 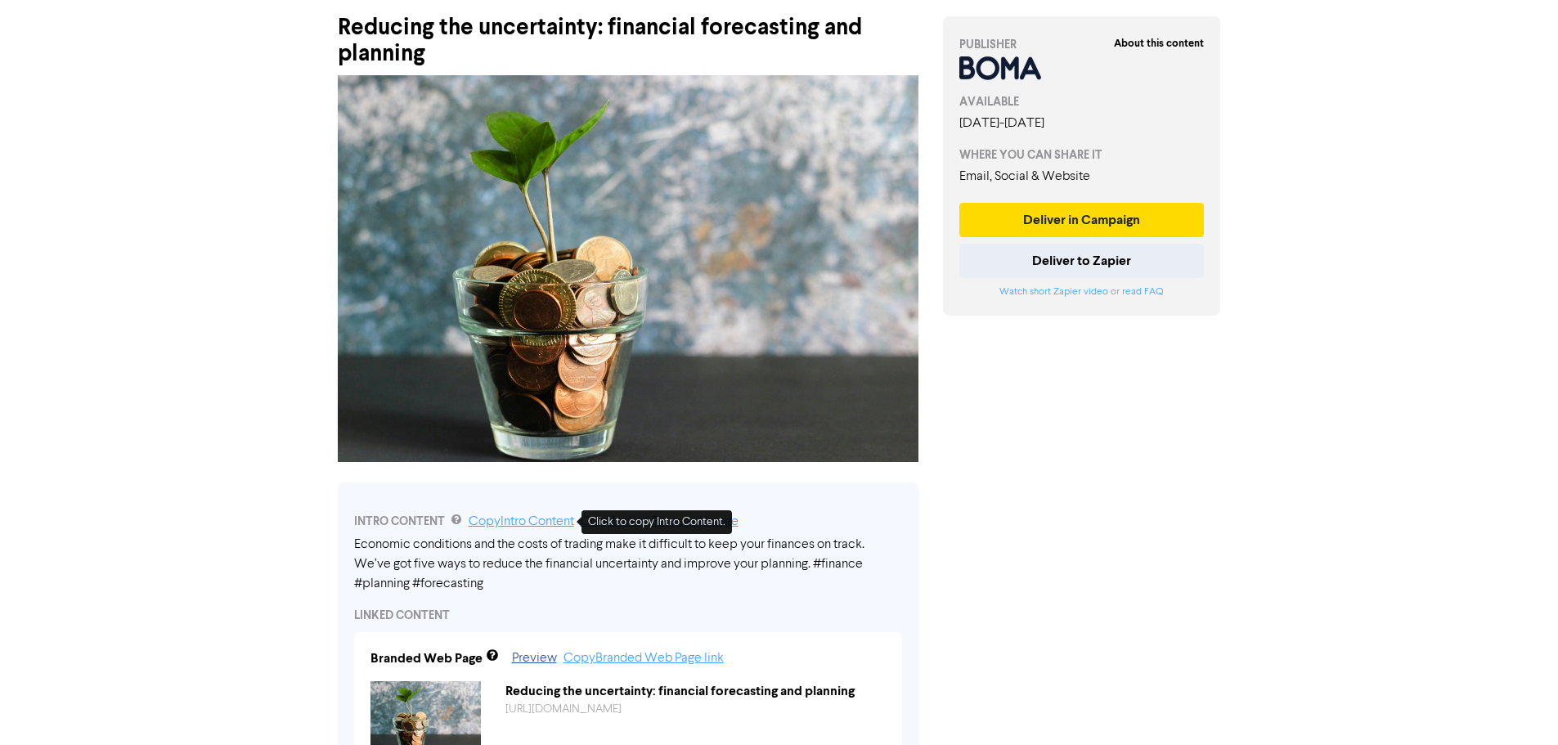 What do you see at coordinates (426, 659) in the screenshot?
I see `div: Branded Web Page` at bounding box center [426, 659].